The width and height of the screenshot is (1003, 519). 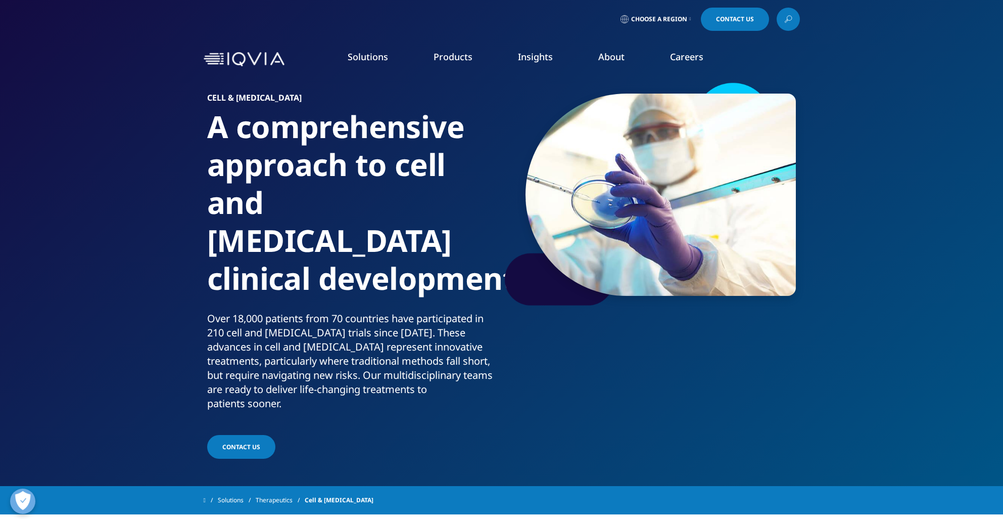 What do you see at coordinates (535, 57) in the screenshot?
I see `a: Insights` at bounding box center [535, 57].